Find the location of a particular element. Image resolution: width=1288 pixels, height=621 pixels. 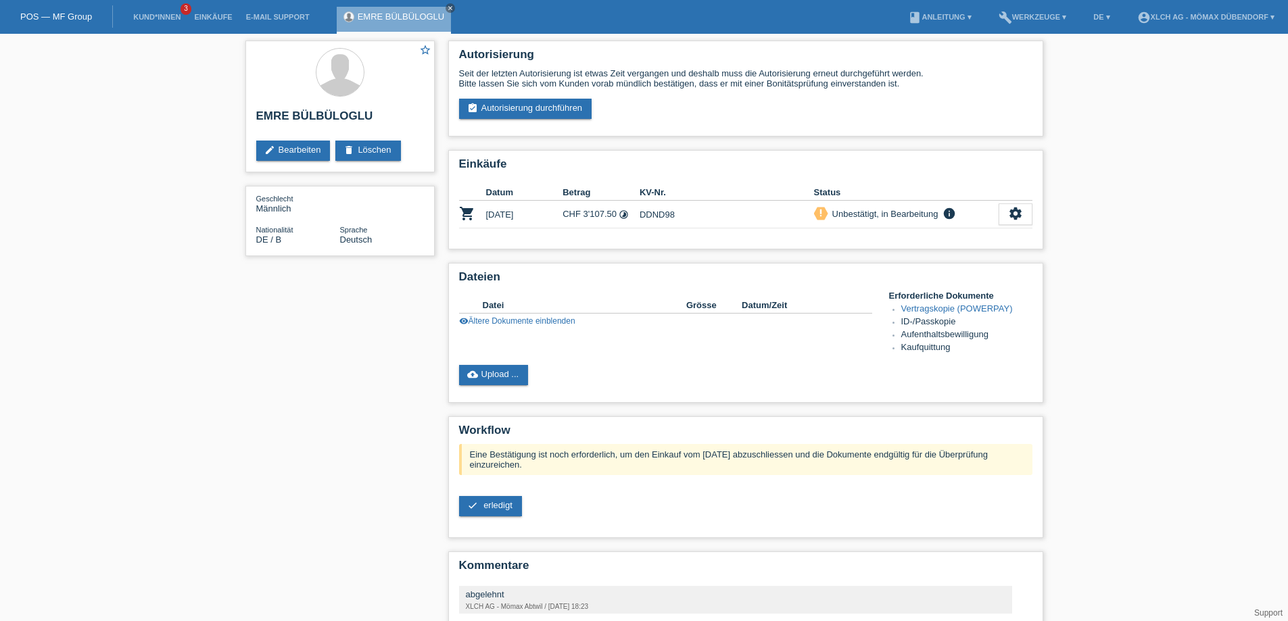

li: Kaufquittung is located at coordinates (967, 348).